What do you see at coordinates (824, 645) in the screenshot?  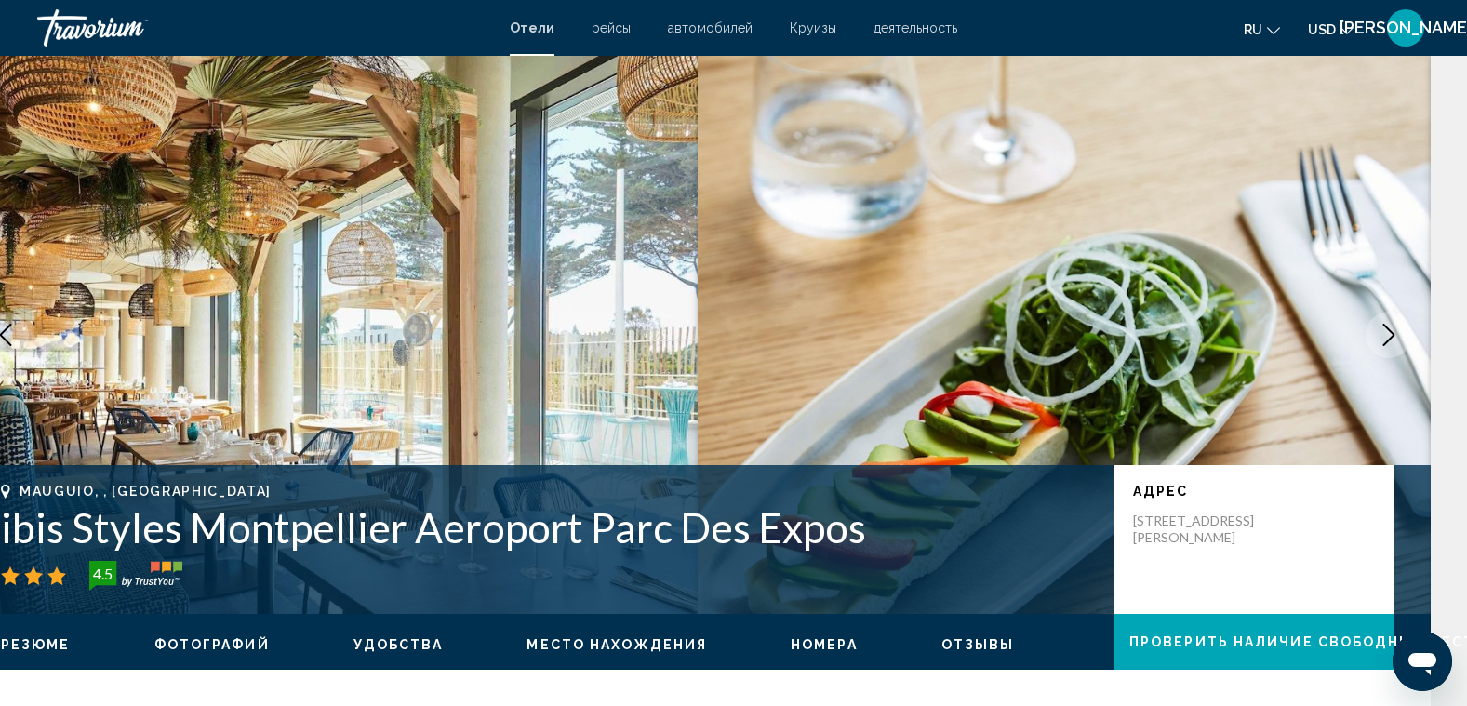 I see `span: Номера` at bounding box center [824, 645].